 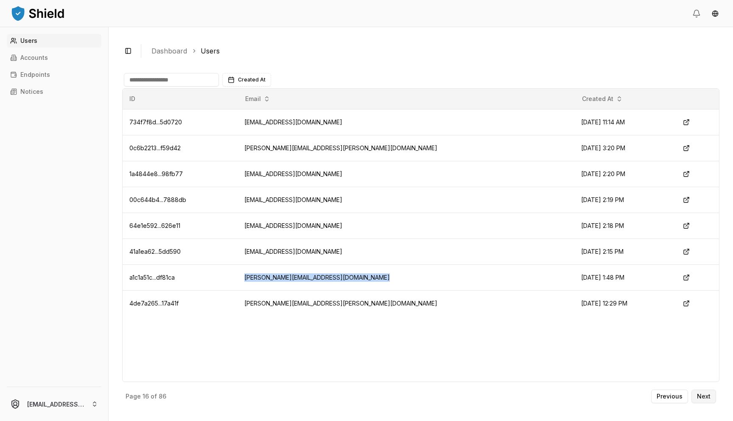 What do you see at coordinates (156, 173) in the screenshot?
I see `span: 1a4844e8...98fb77` at bounding box center [156, 173].